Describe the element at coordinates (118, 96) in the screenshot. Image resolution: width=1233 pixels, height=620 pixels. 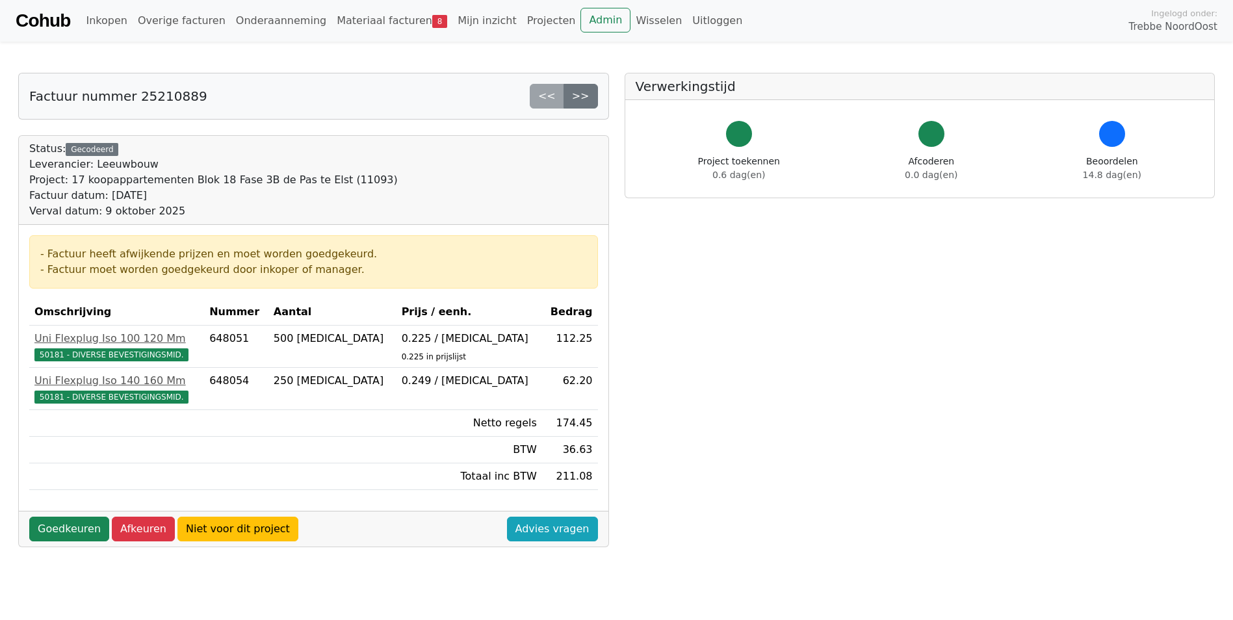
I see `h5: Factuur nummer 25210889` at that location.